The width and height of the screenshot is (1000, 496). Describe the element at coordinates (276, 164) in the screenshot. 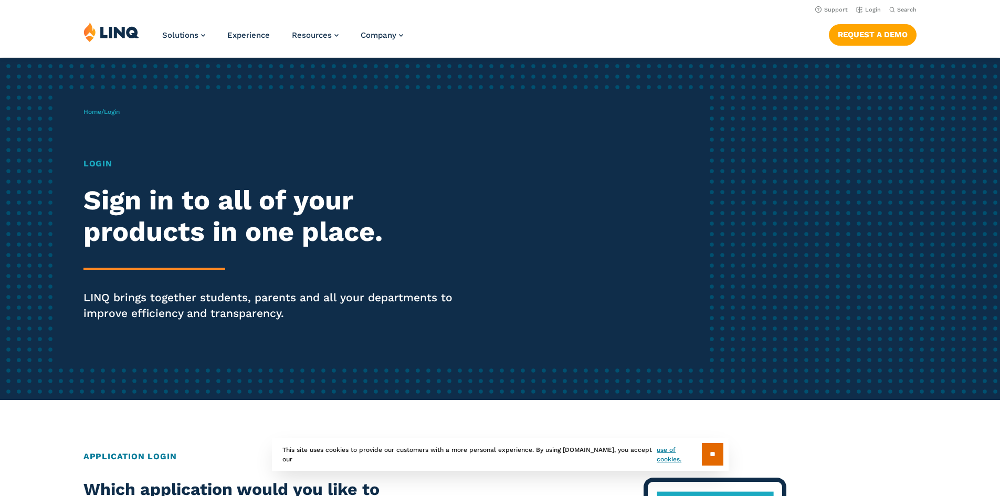

I see `h1: Login` at that location.